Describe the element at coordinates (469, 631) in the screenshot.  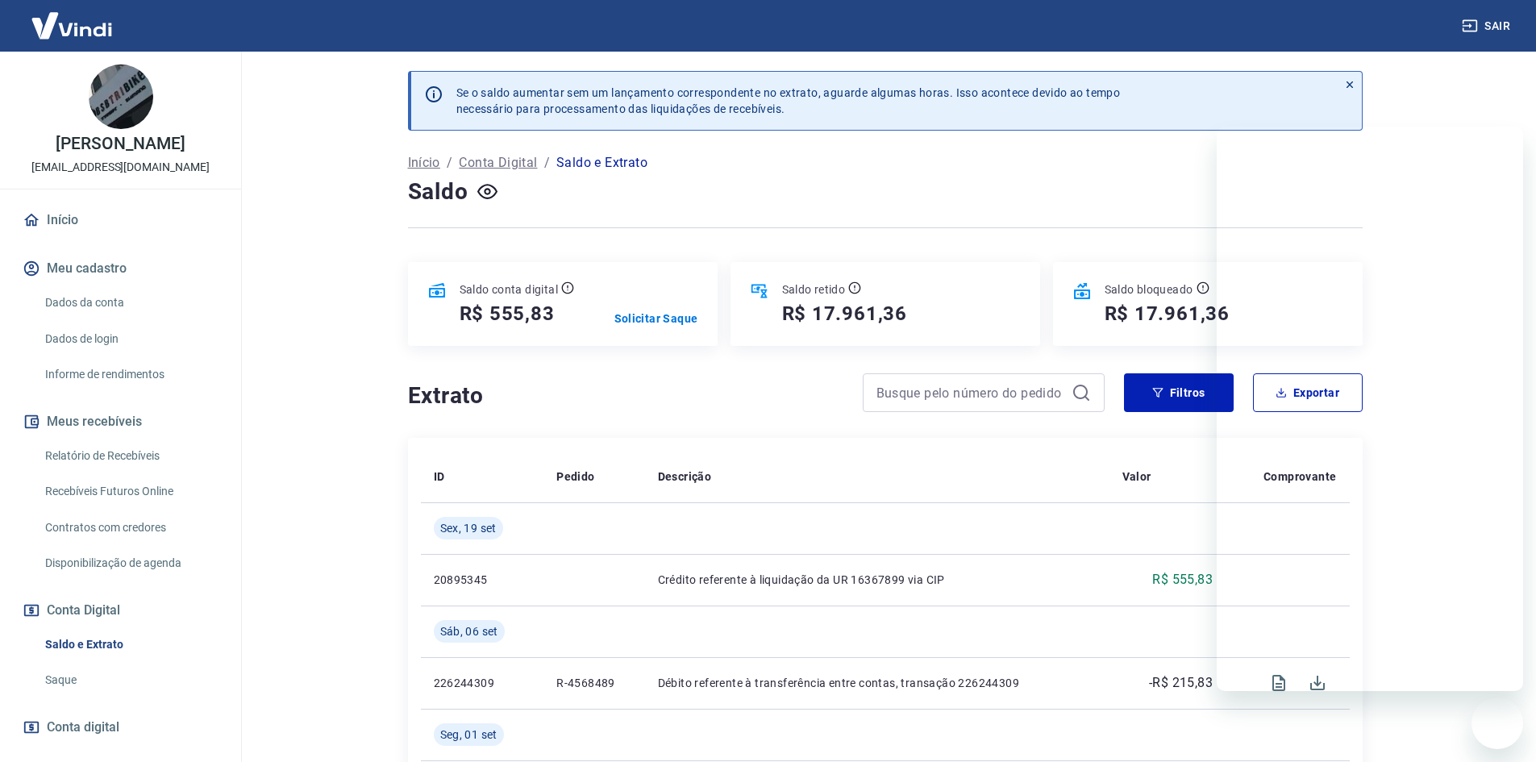
I see `span: Sáb, 06 set` at that location.